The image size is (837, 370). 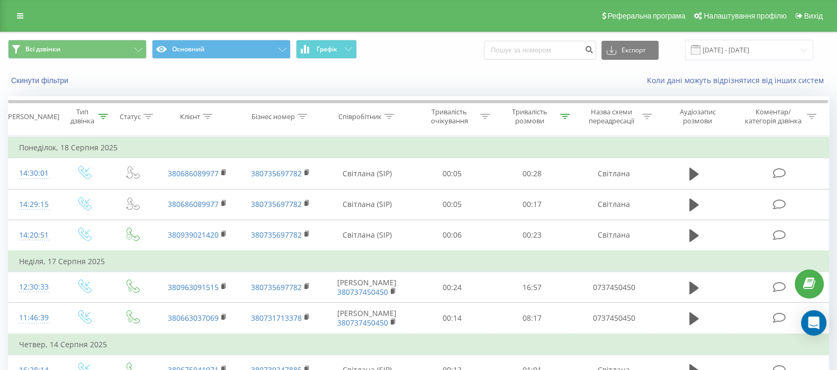 I want to click on button: Всі дзвінки, so click(x=77, y=49).